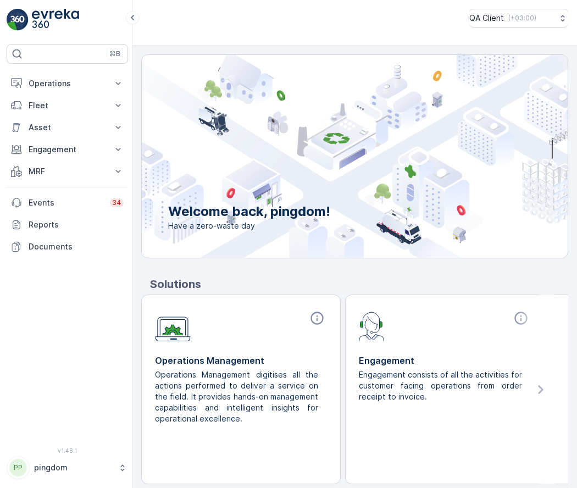 The image size is (577, 488). What do you see at coordinates (67, 127) in the screenshot?
I see `button: Asset` at bounding box center [67, 127].